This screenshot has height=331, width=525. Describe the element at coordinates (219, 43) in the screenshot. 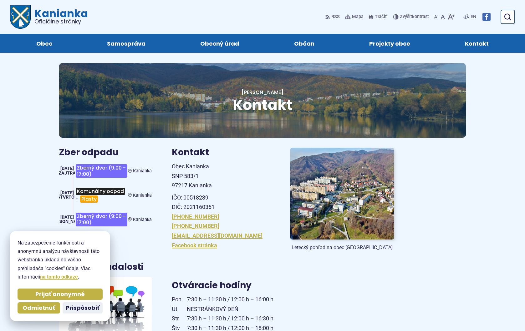

I see `a: Obecný úrad` at that location.